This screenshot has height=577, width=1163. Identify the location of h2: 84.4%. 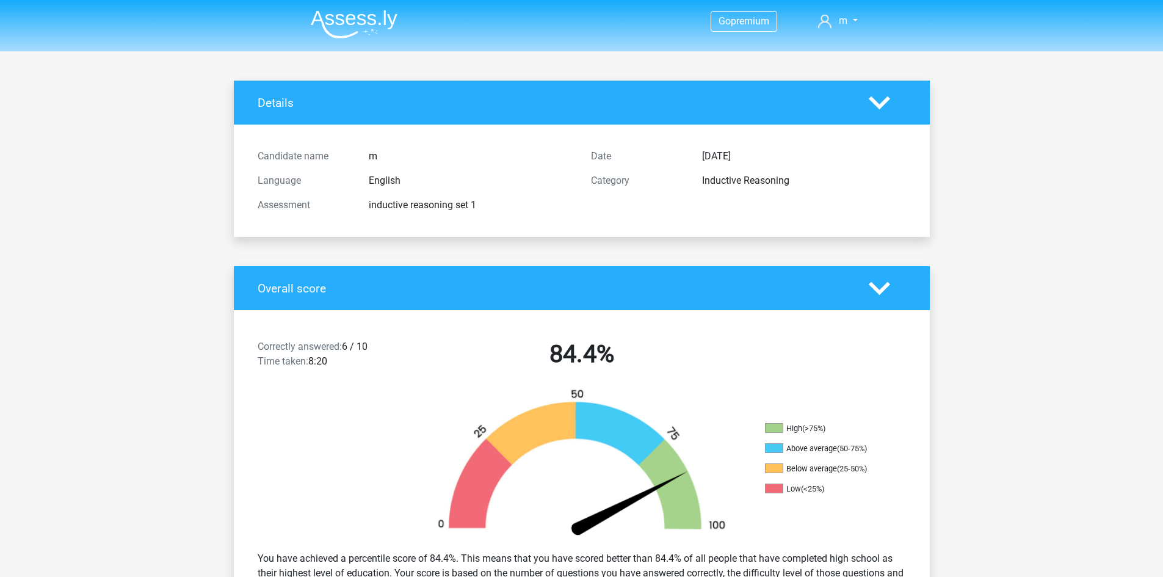
(582, 354).